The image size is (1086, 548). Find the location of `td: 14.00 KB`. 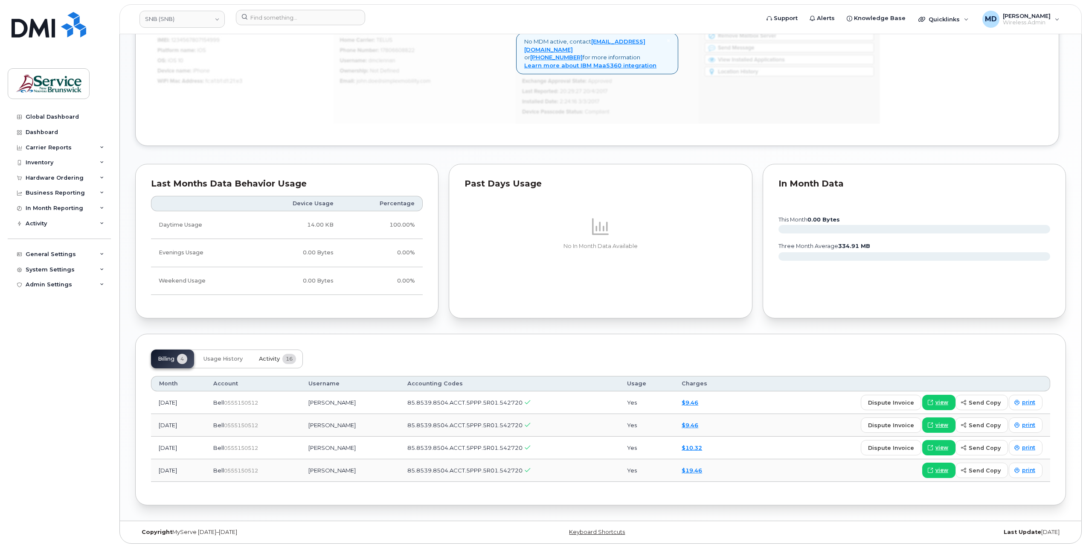

td: 14.00 KB is located at coordinates (296, 225).